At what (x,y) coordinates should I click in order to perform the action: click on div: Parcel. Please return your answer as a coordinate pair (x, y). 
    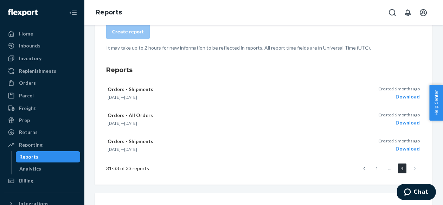
    Looking at the image, I should click on (26, 96).